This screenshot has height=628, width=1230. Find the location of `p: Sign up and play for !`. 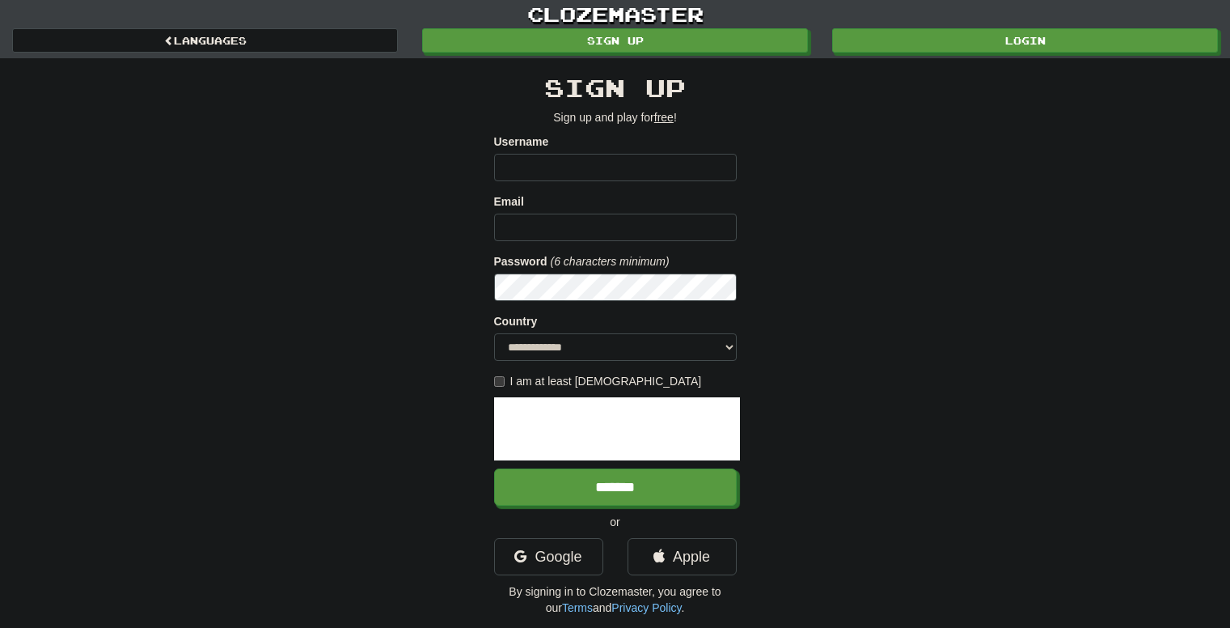

p: Sign up and play for ! is located at coordinates (616, 117).